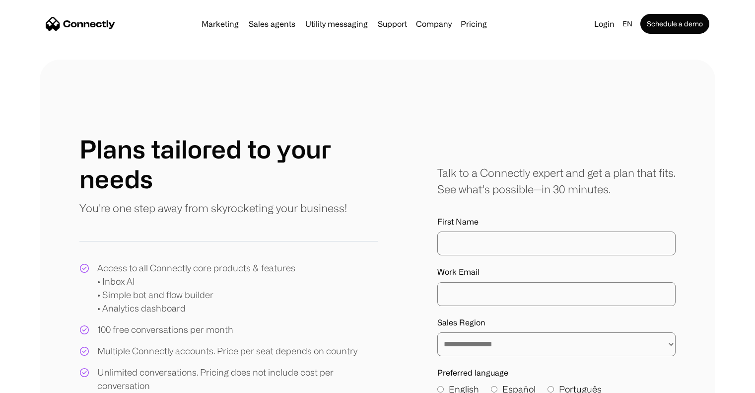  Describe the element at coordinates (675, 24) in the screenshot. I see `a: Schedule a demo` at that location.